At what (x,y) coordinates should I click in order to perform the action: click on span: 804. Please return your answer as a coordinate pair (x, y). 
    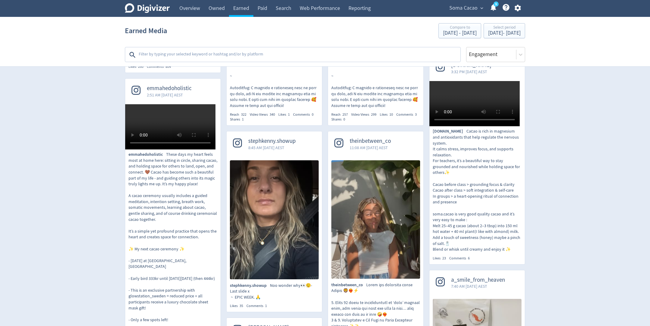
    Looking at the image, I should click on (168, 67).